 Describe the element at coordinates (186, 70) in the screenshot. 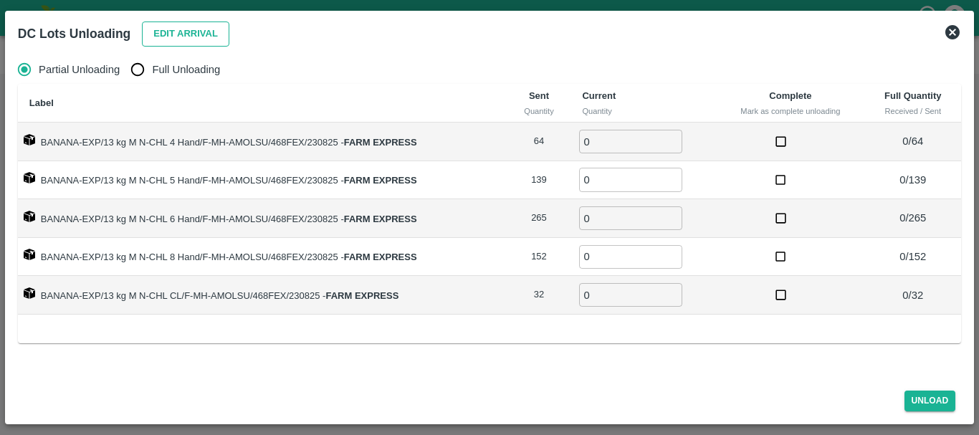

I see `span: Full Unloading` at that location.